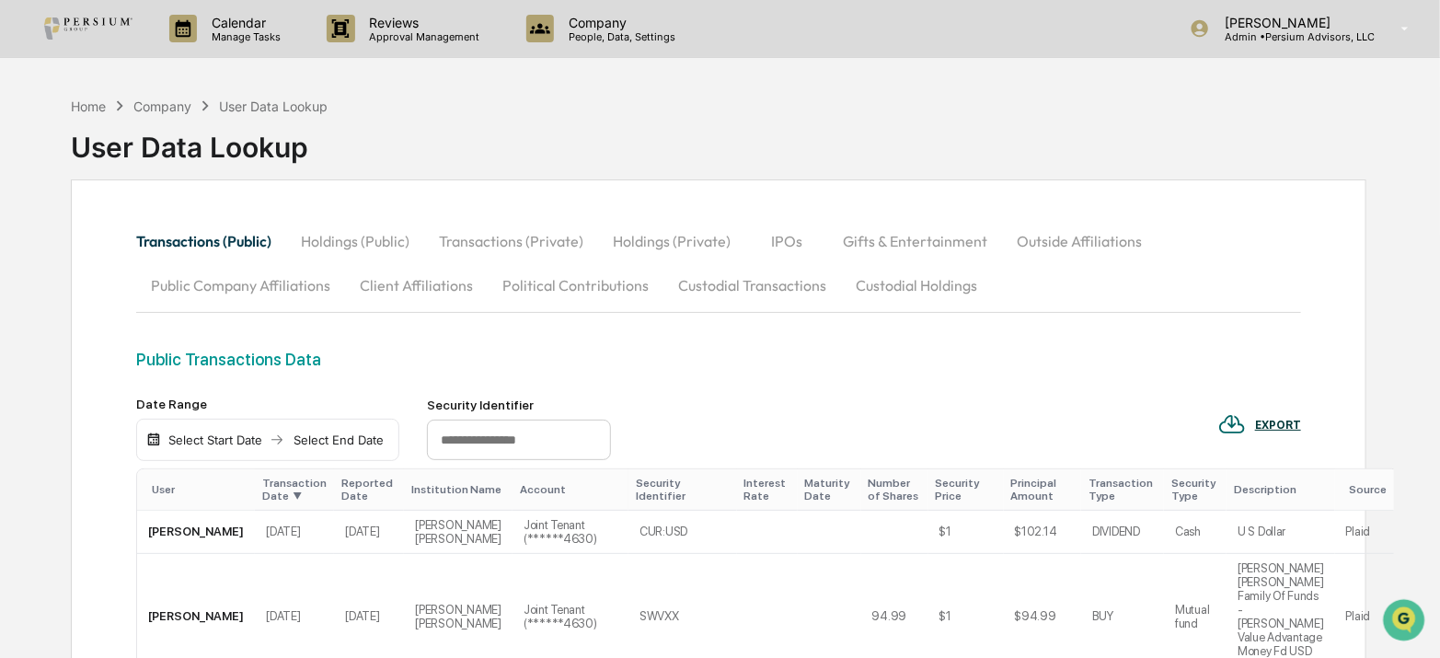  What do you see at coordinates (894, 490) in the screenshot?
I see `div: Number of Shares` at bounding box center [894, 490].